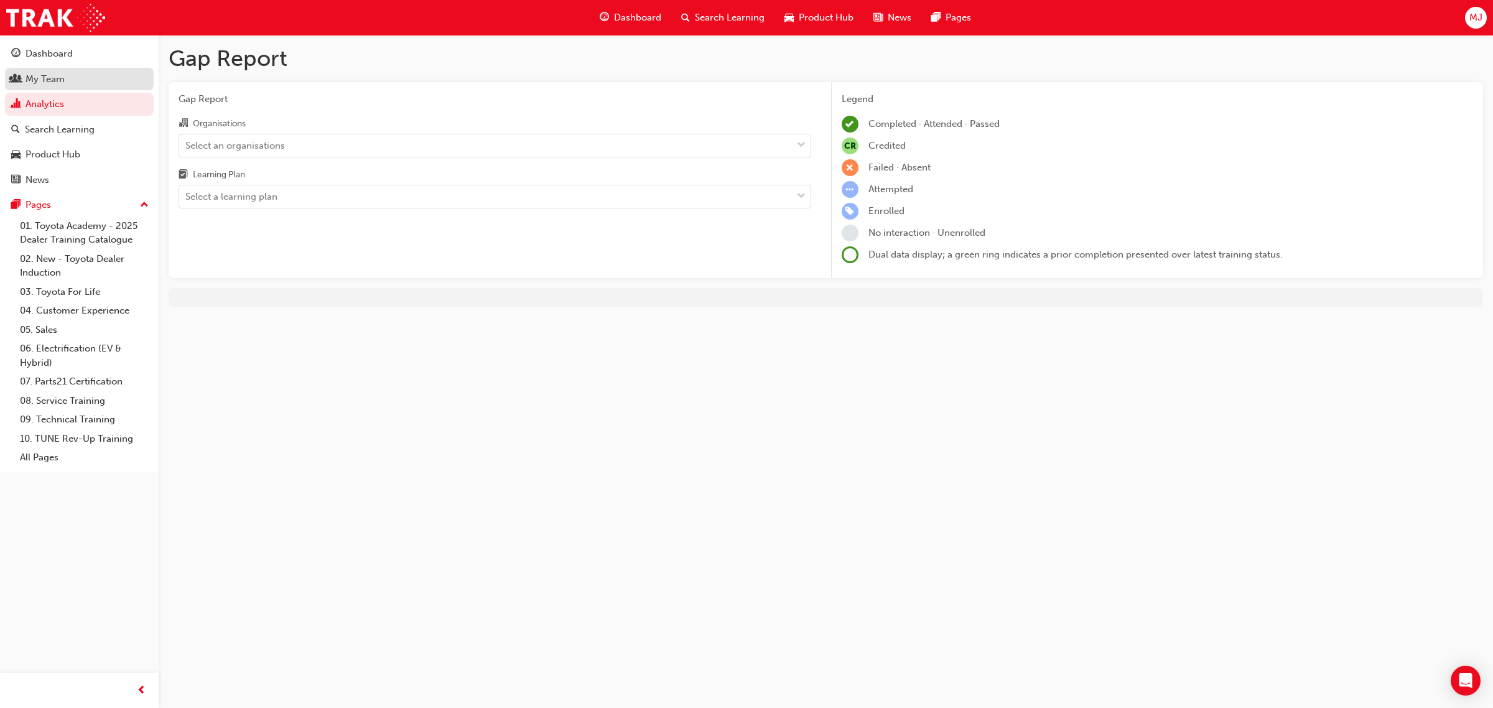 The width and height of the screenshot is (1493, 708). Describe the element at coordinates (231, 197) in the screenshot. I see `div: Select a learning plan` at that location.